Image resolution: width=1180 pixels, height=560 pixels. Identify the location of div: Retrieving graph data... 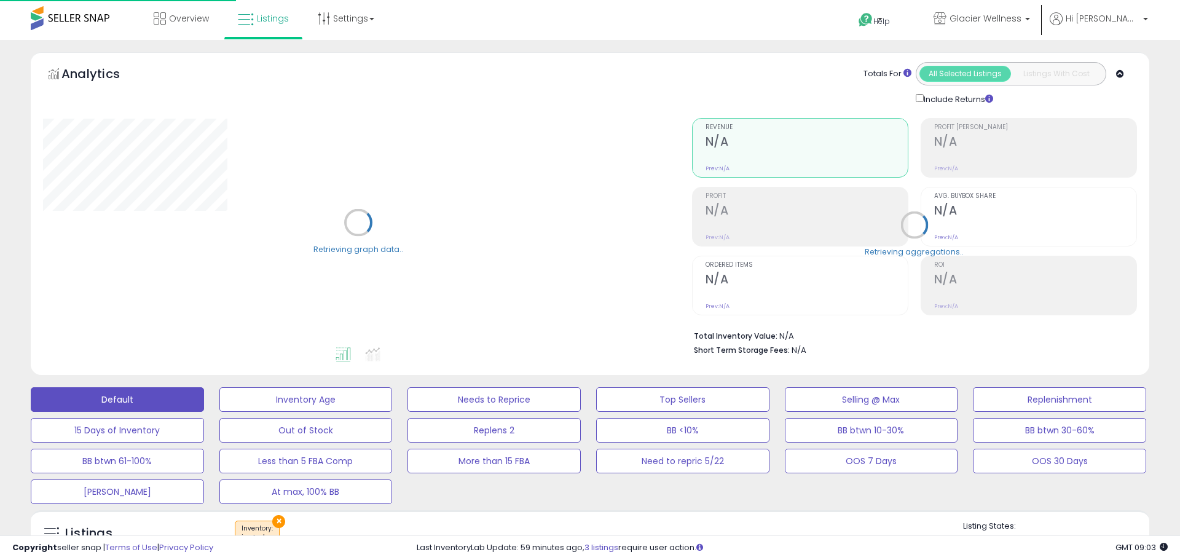
(358, 249).